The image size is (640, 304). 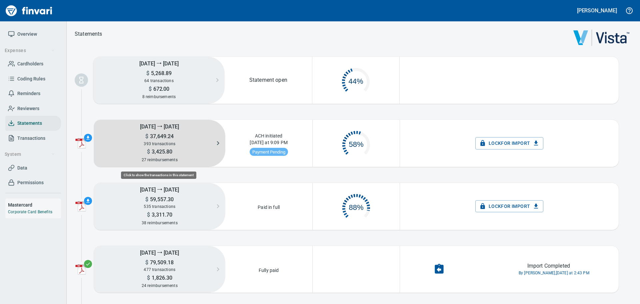 What do you see at coordinates (29, 93) in the screenshot?
I see `span: Reminders` at bounding box center [29, 93].